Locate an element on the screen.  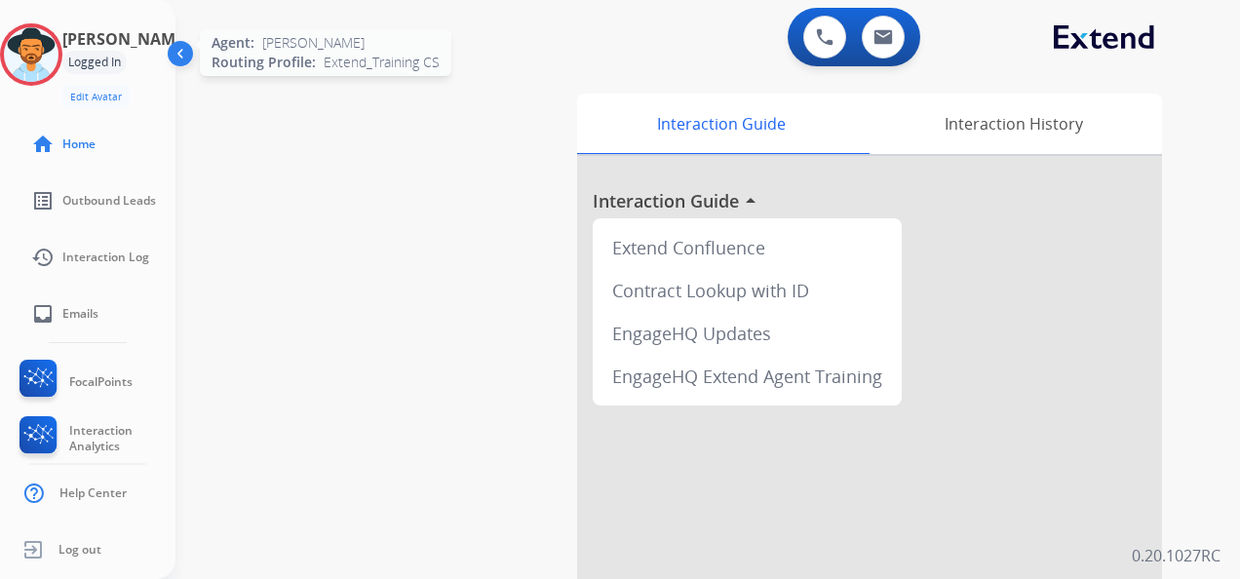
div: Interaction History is located at coordinates (1013, 124).